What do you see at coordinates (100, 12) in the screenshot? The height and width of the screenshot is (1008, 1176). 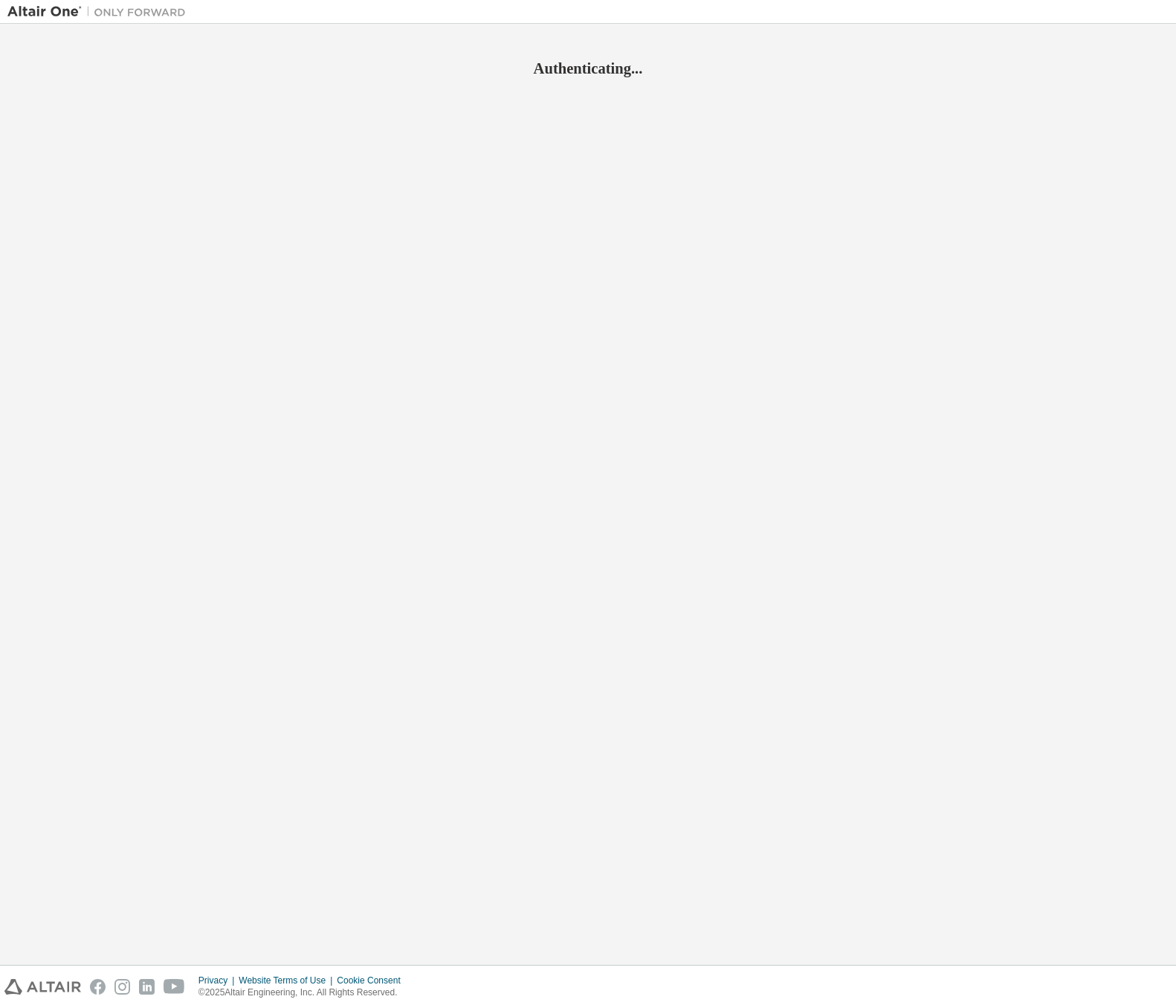 I see `img: Altair One` at bounding box center [100, 12].